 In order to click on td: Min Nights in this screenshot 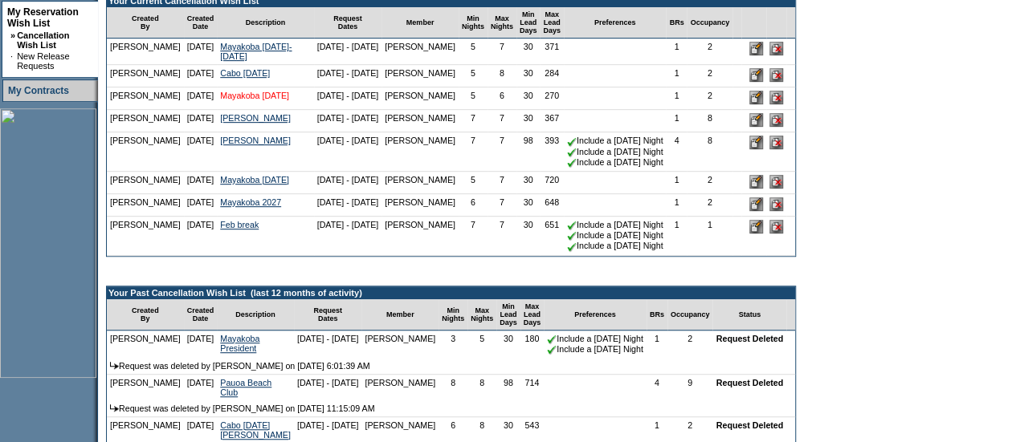, I will do `click(453, 315)`.